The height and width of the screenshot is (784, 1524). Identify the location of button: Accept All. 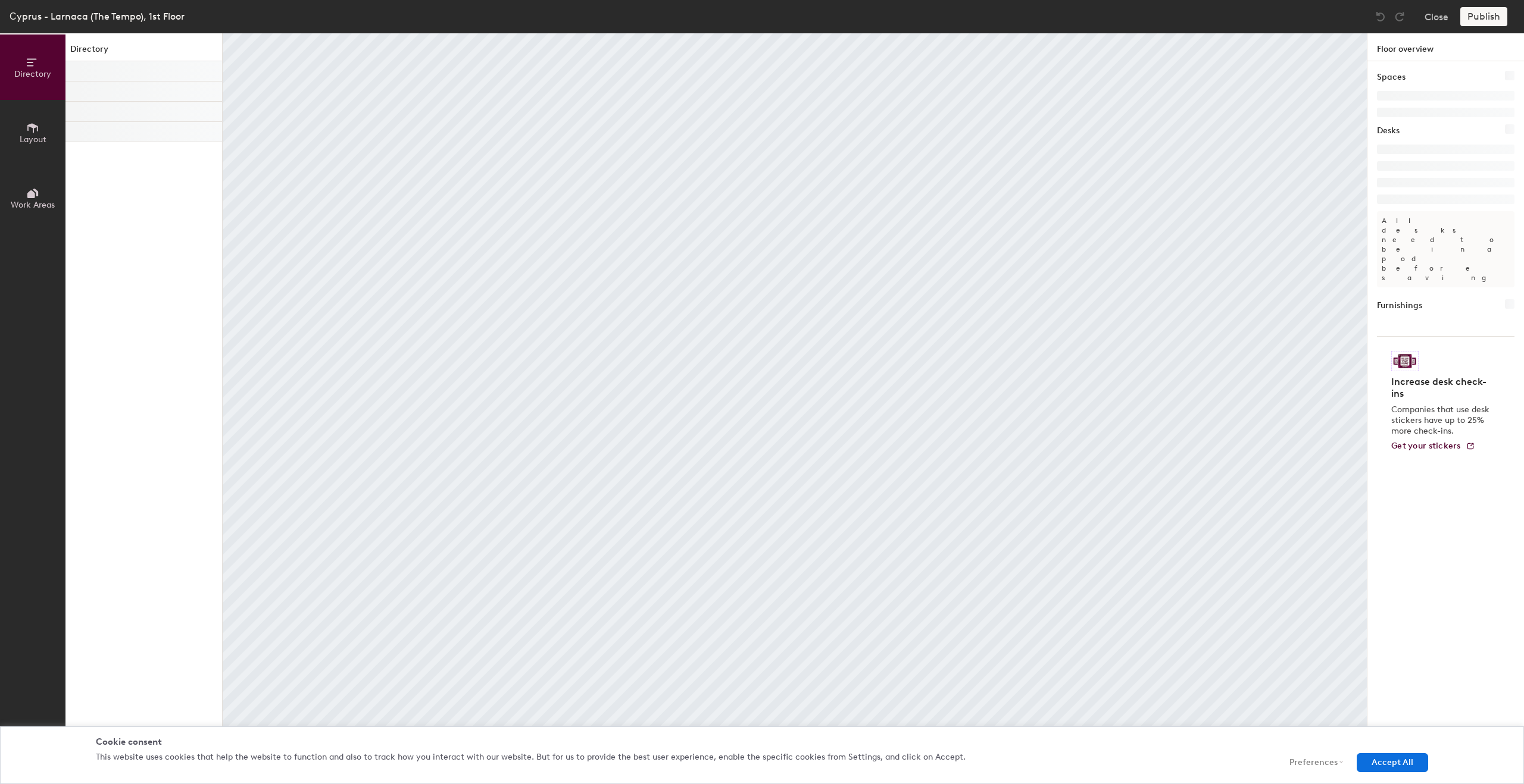
(1392, 762).